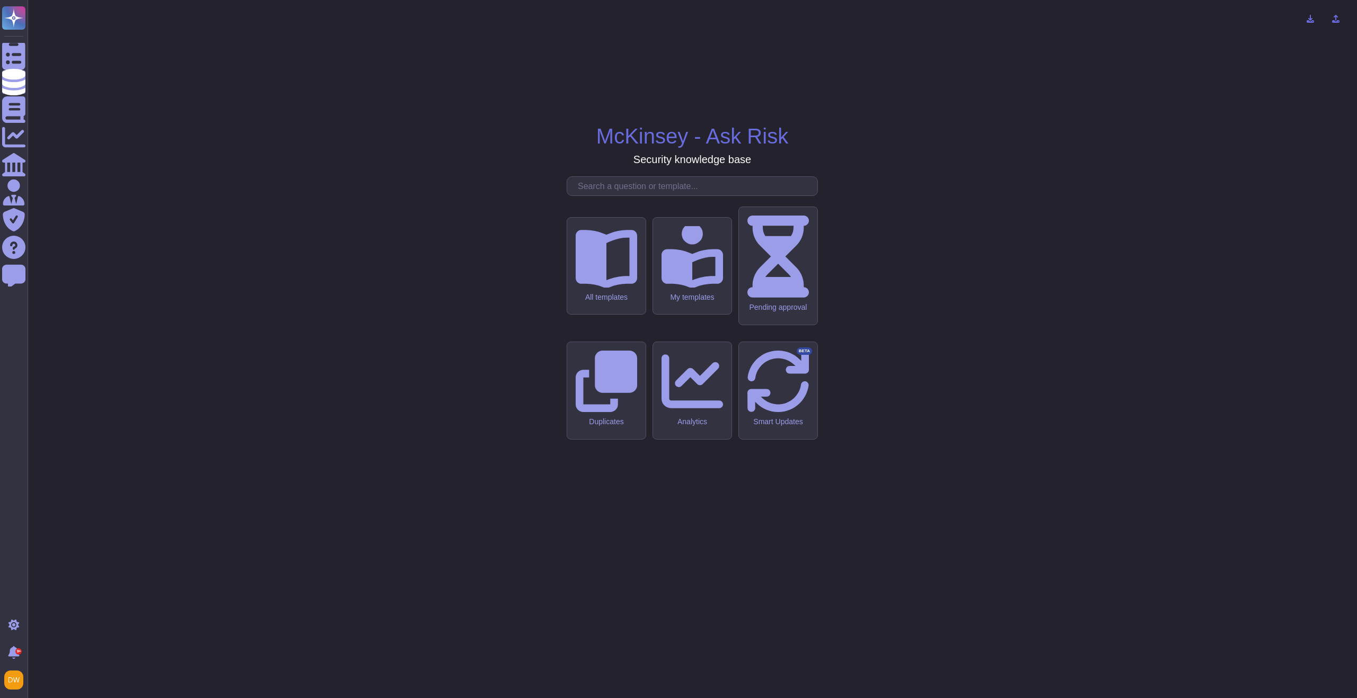 The height and width of the screenshot is (698, 1357). Describe the element at coordinates (692, 136) in the screenshot. I see `h1: McKinsey - Ask Risk` at that location.